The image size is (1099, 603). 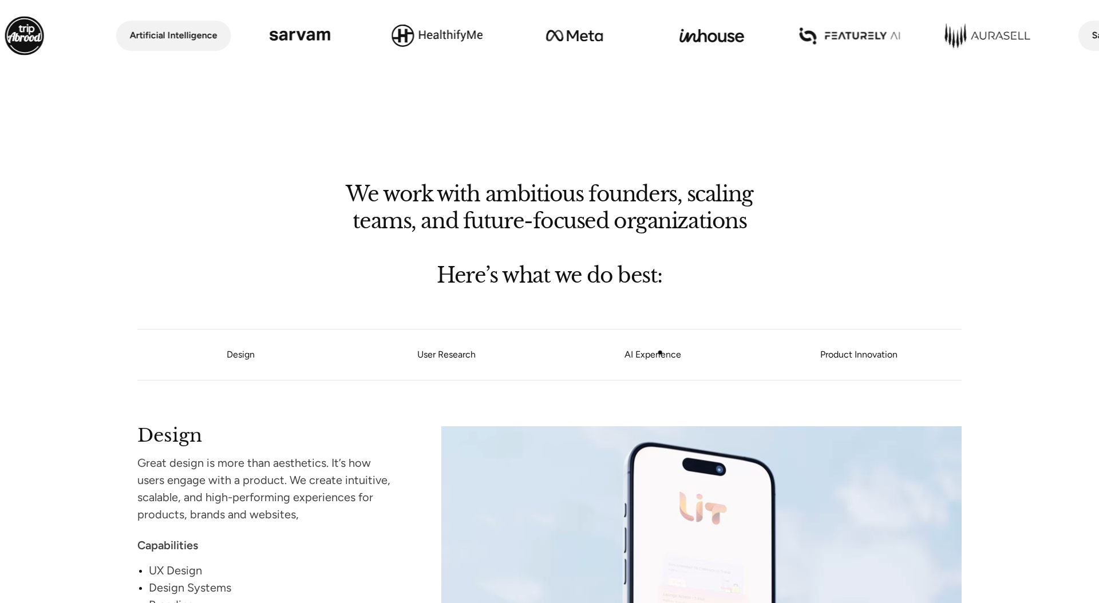 I want to click on a: Design, so click(x=240, y=354).